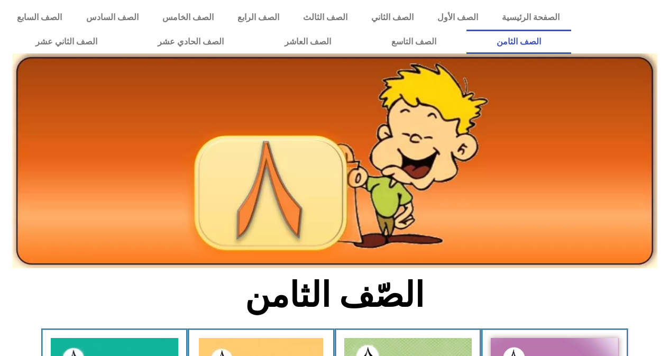 The height and width of the screenshot is (356, 669). I want to click on a: الصف الرابع, so click(258, 17).